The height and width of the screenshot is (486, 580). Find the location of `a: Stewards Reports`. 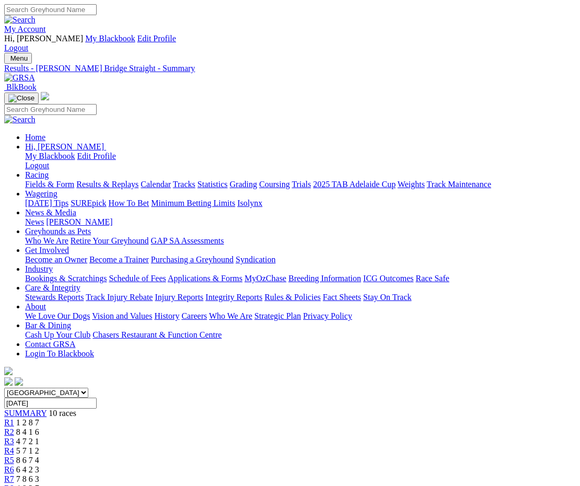

a: Stewards Reports is located at coordinates (54, 297).